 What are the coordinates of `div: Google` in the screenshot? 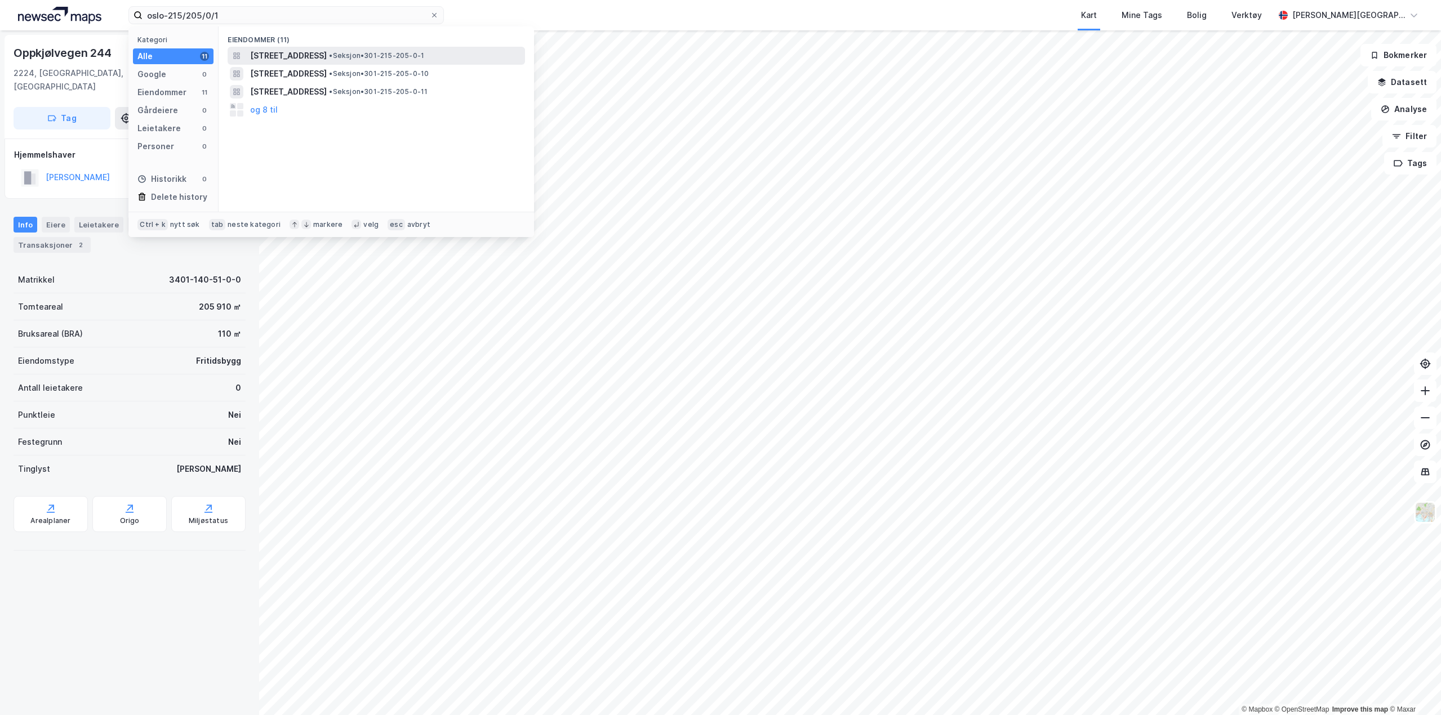 It's located at (151, 74).